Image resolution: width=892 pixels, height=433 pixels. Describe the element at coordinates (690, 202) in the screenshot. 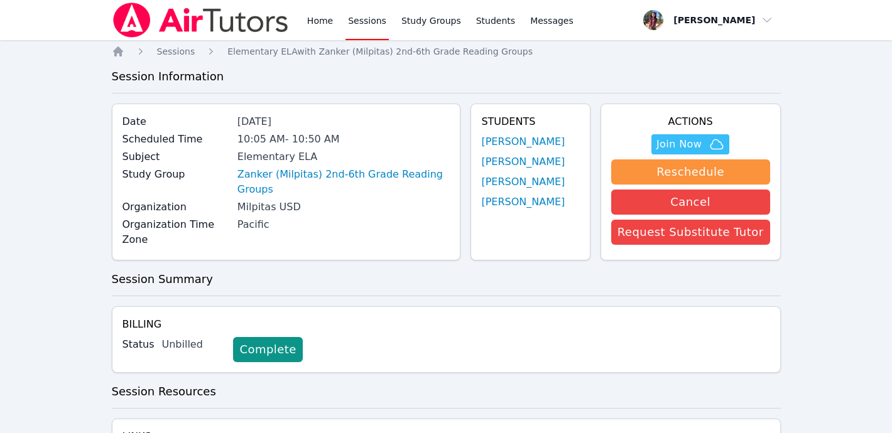

I see `button: Cancel` at that location.